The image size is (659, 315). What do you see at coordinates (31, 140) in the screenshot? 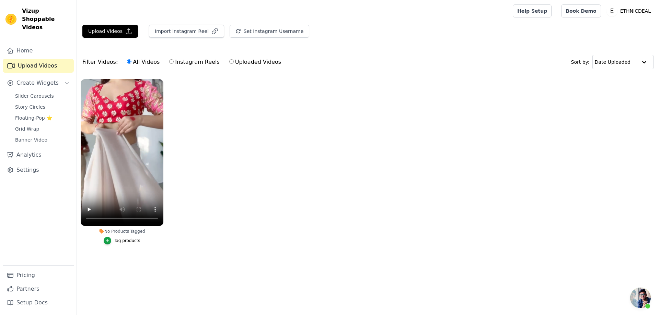
I see `span: Banner Video` at bounding box center [31, 140].